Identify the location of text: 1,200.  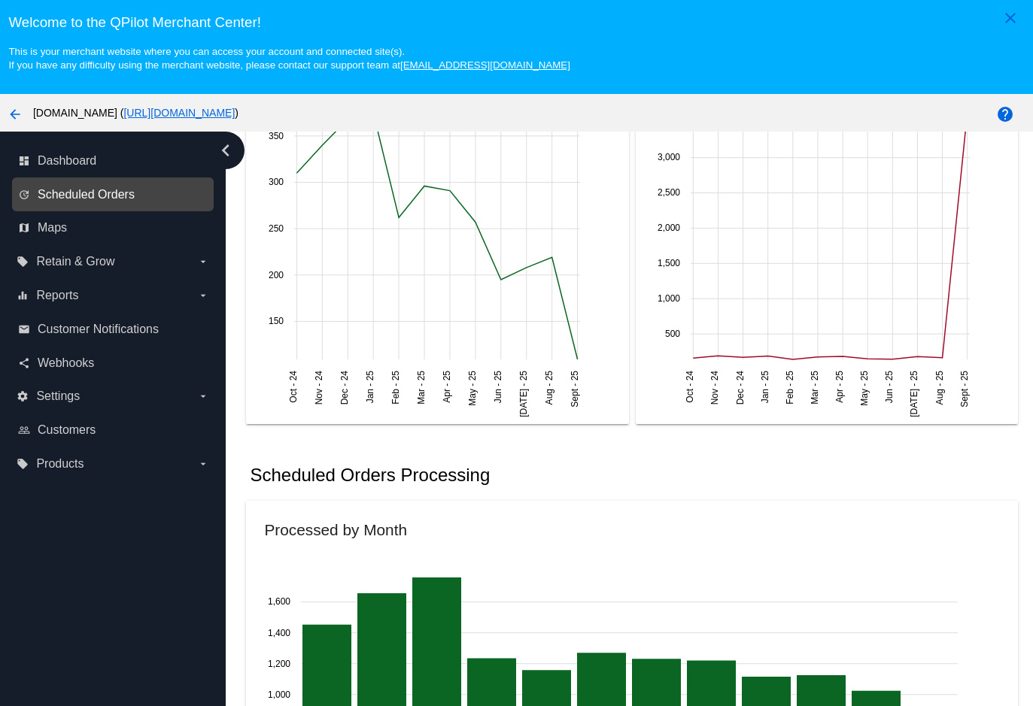
(279, 663).